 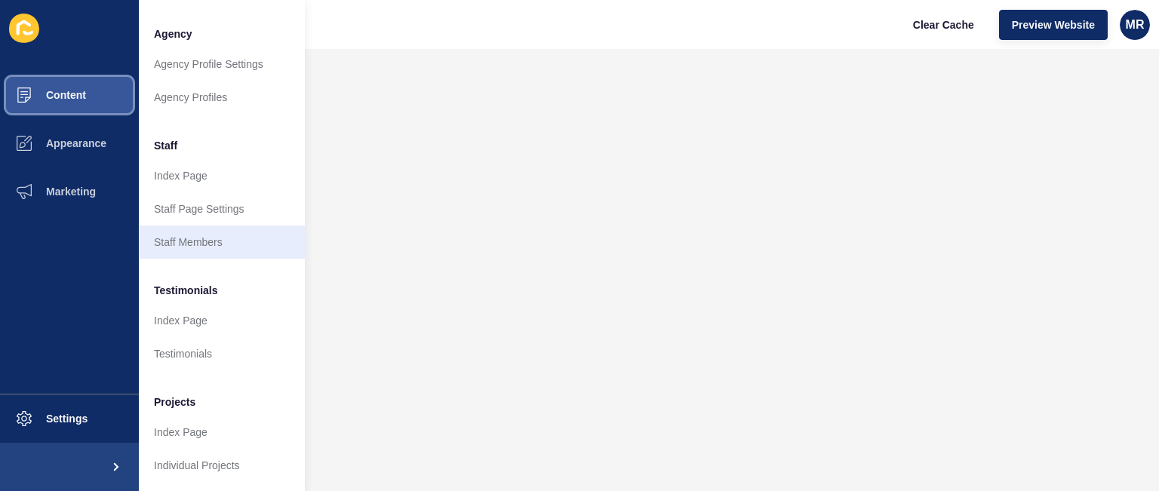 I want to click on span: Testimonials, so click(x=186, y=290).